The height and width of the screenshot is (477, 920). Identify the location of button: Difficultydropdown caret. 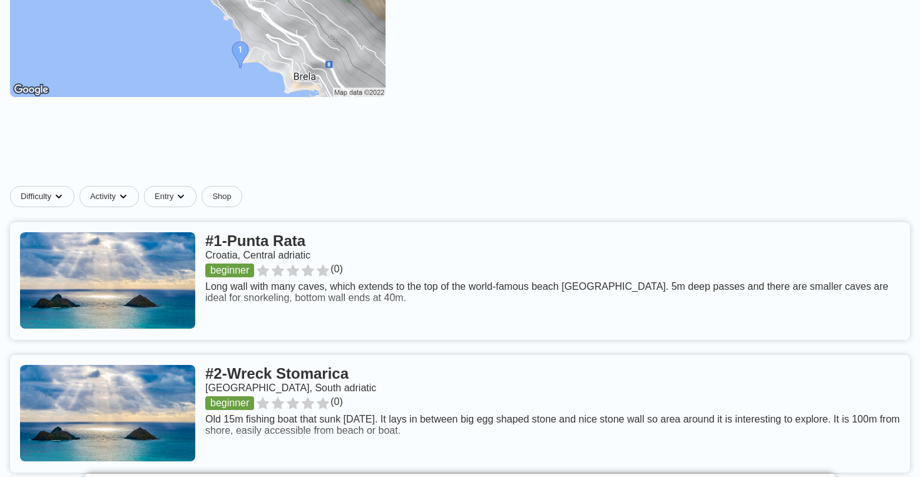
(44, 197).